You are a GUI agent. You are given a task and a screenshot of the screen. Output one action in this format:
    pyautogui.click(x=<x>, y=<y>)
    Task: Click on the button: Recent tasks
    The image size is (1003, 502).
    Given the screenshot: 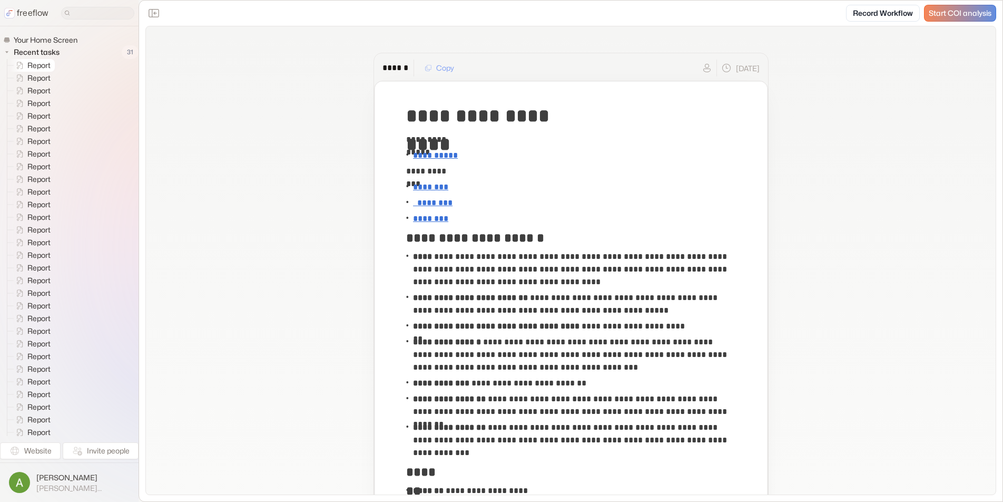 What is the action you would take?
    pyautogui.click(x=33, y=52)
    